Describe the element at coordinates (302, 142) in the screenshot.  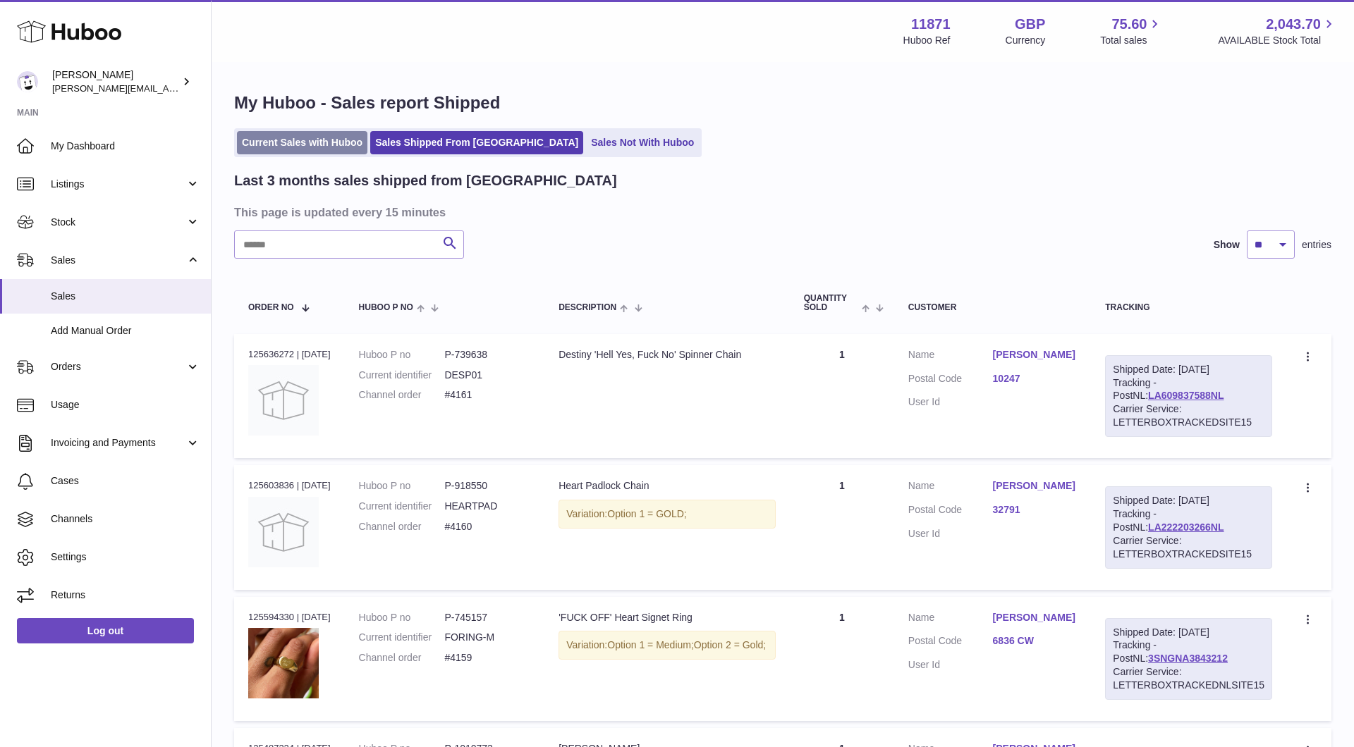
I see `a: Current Sales with Huboo` at that location.